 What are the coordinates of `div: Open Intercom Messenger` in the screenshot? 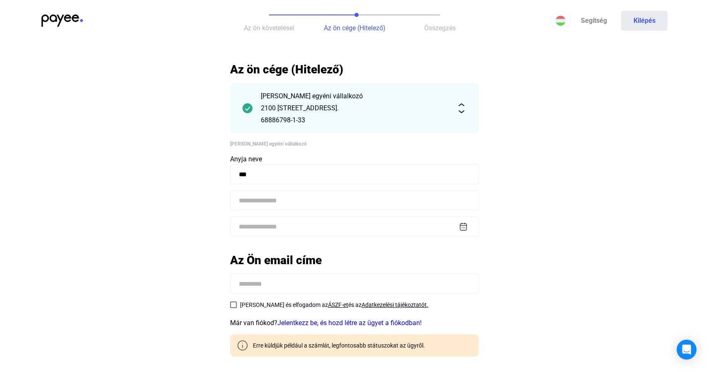 It's located at (687, 350).